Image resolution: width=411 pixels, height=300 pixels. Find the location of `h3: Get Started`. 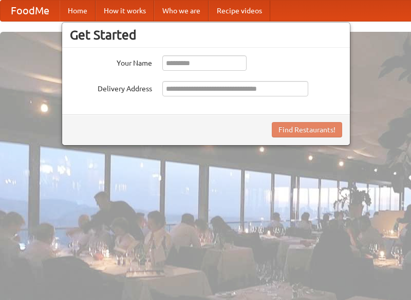

h3: Get Started is located at coordinates (206, 35).